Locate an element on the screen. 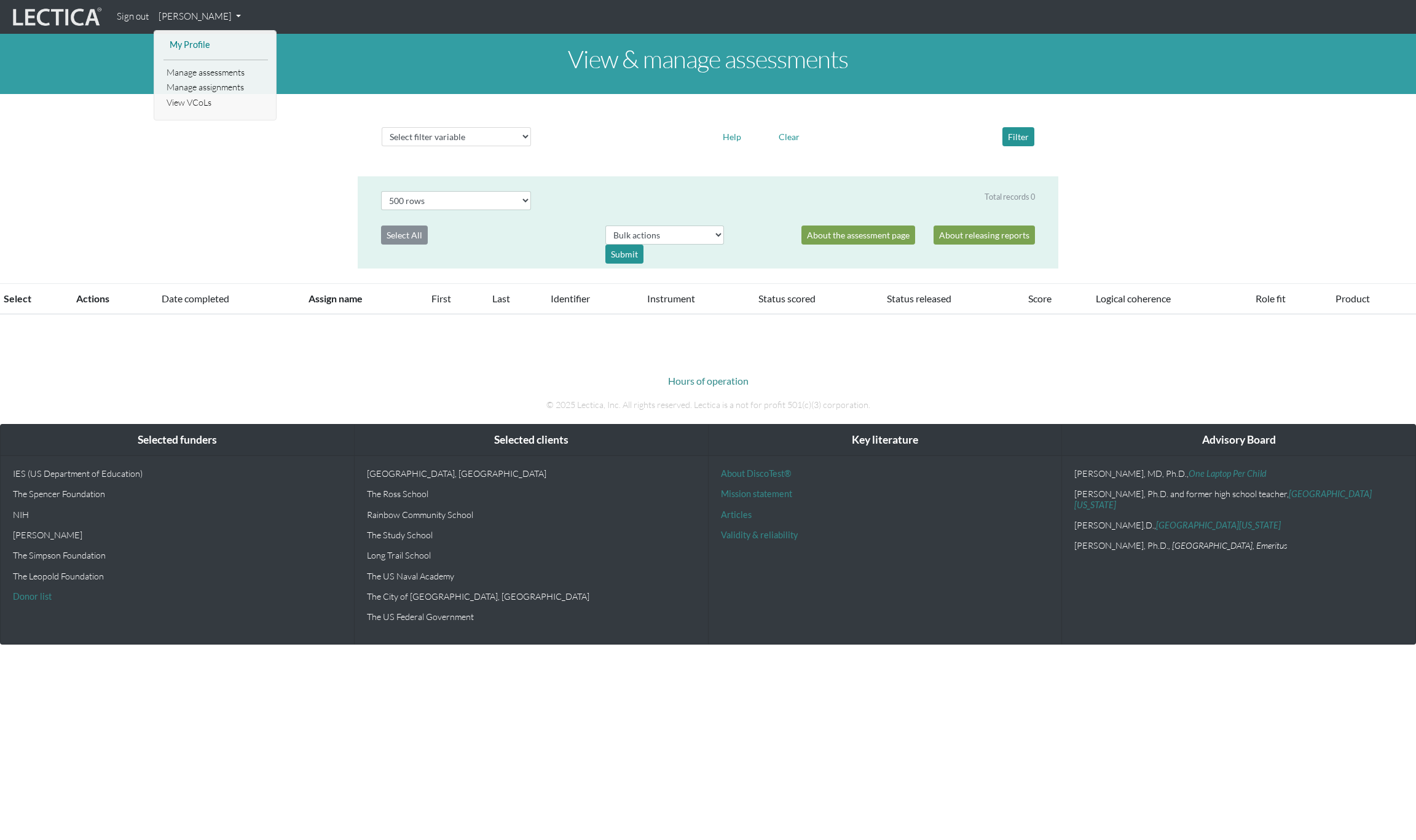  a: Validity & reliability is located at coordinates (759, 534).